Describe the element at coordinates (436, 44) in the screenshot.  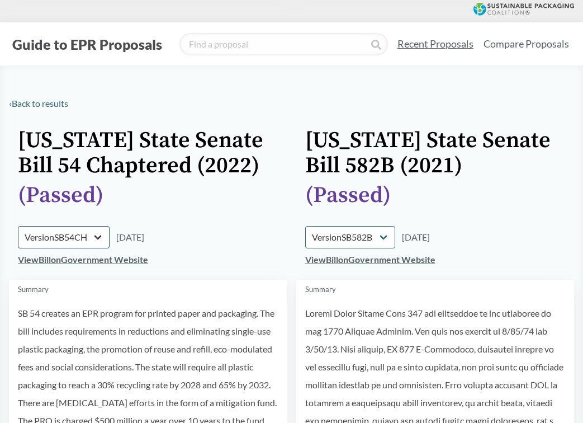
I see `a: Recent Proposals` at that location.